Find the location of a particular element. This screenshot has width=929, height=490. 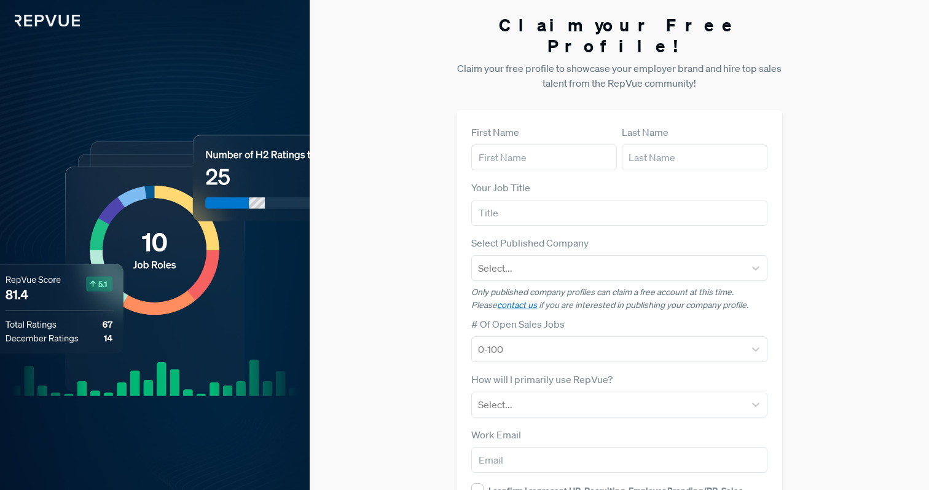

a: contact us is located at coordinates (517, 305).